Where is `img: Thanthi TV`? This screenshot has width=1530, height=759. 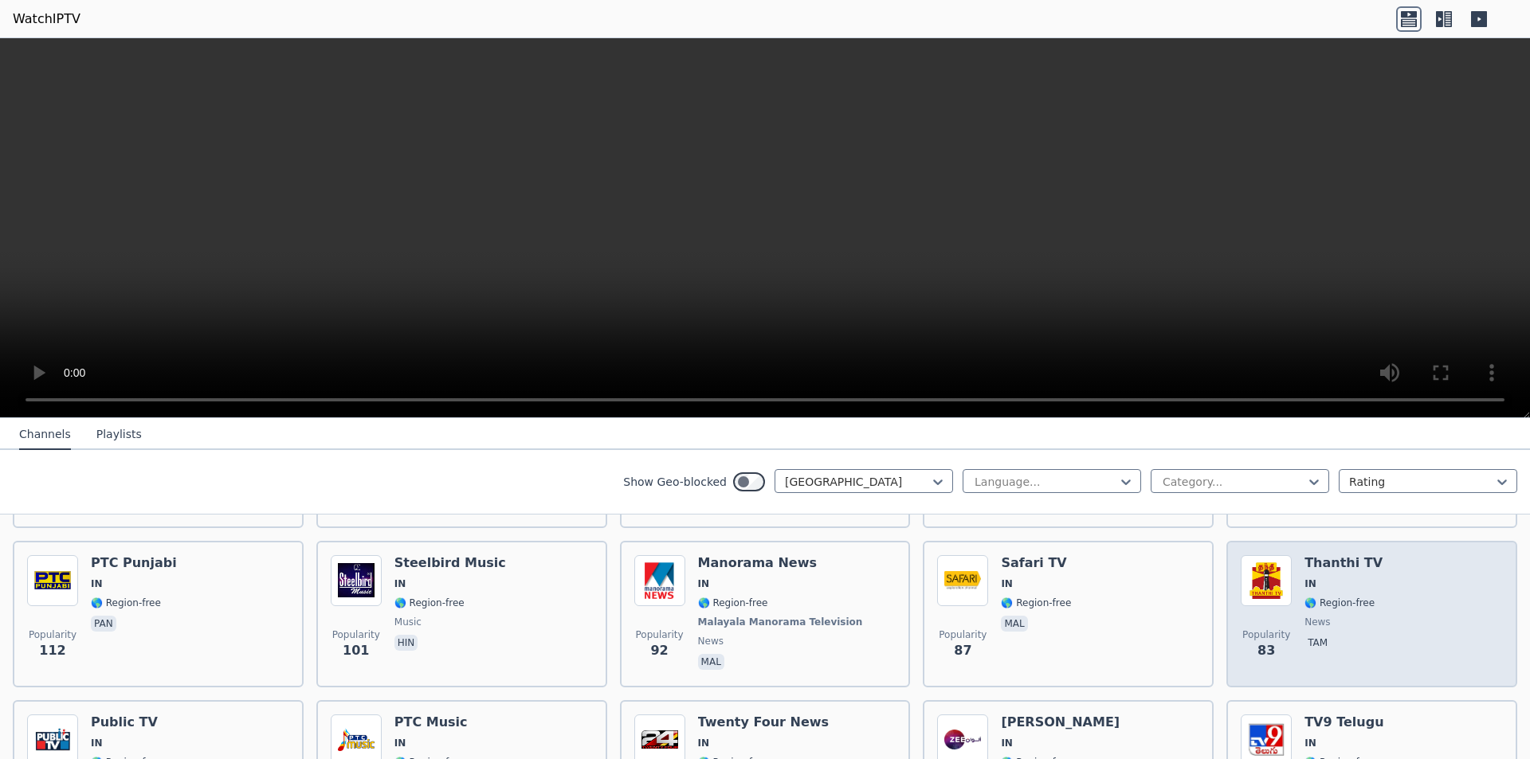 img: Thanthi TV is located at coordinates (1266, 581).